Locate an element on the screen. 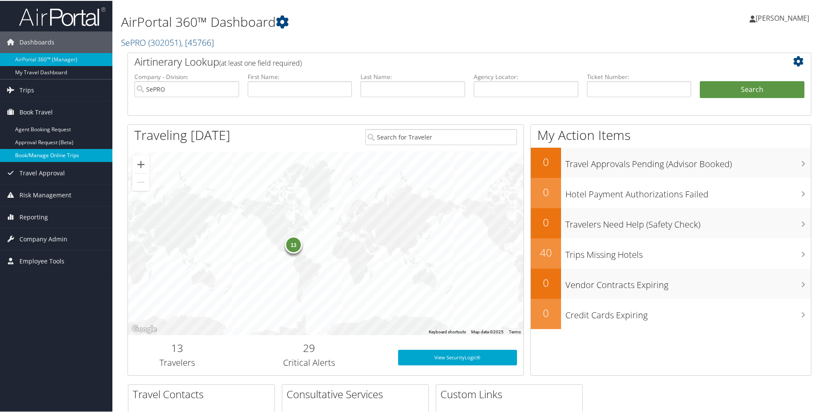  span: Book Travel is located at coordinates (36, 112).